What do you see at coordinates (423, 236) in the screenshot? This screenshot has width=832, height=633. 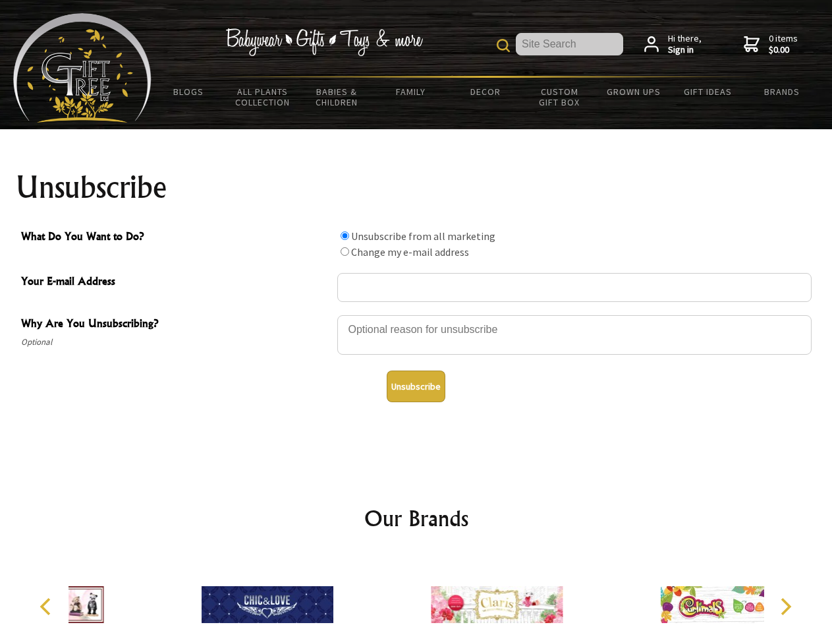 I see `label: Unsubscribe from all marketing` at bounding box center [423, 236].